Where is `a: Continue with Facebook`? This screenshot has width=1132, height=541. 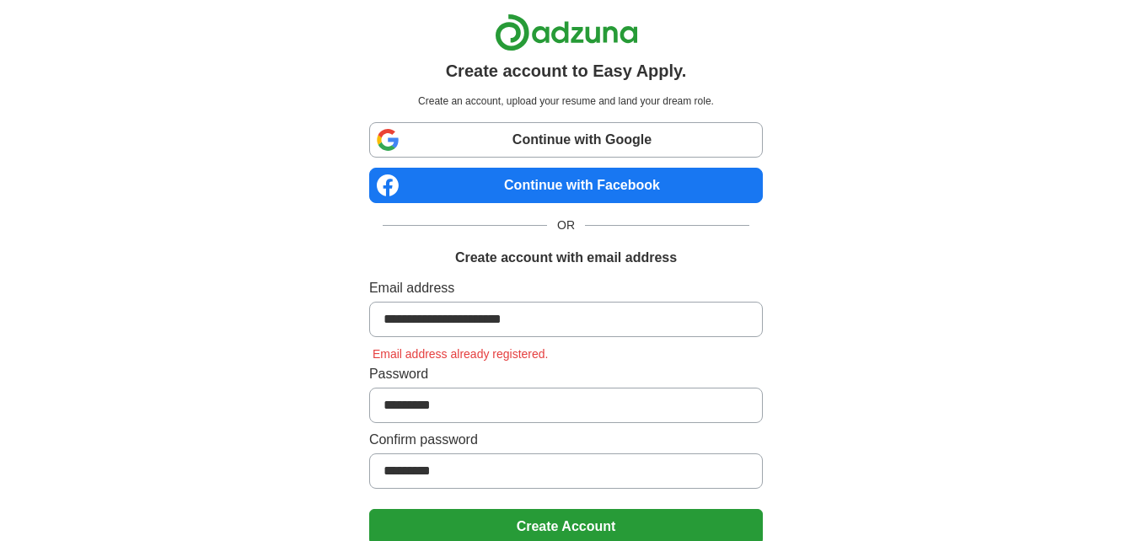
a: Continue with Facebook is located at coordinates (565, 185).